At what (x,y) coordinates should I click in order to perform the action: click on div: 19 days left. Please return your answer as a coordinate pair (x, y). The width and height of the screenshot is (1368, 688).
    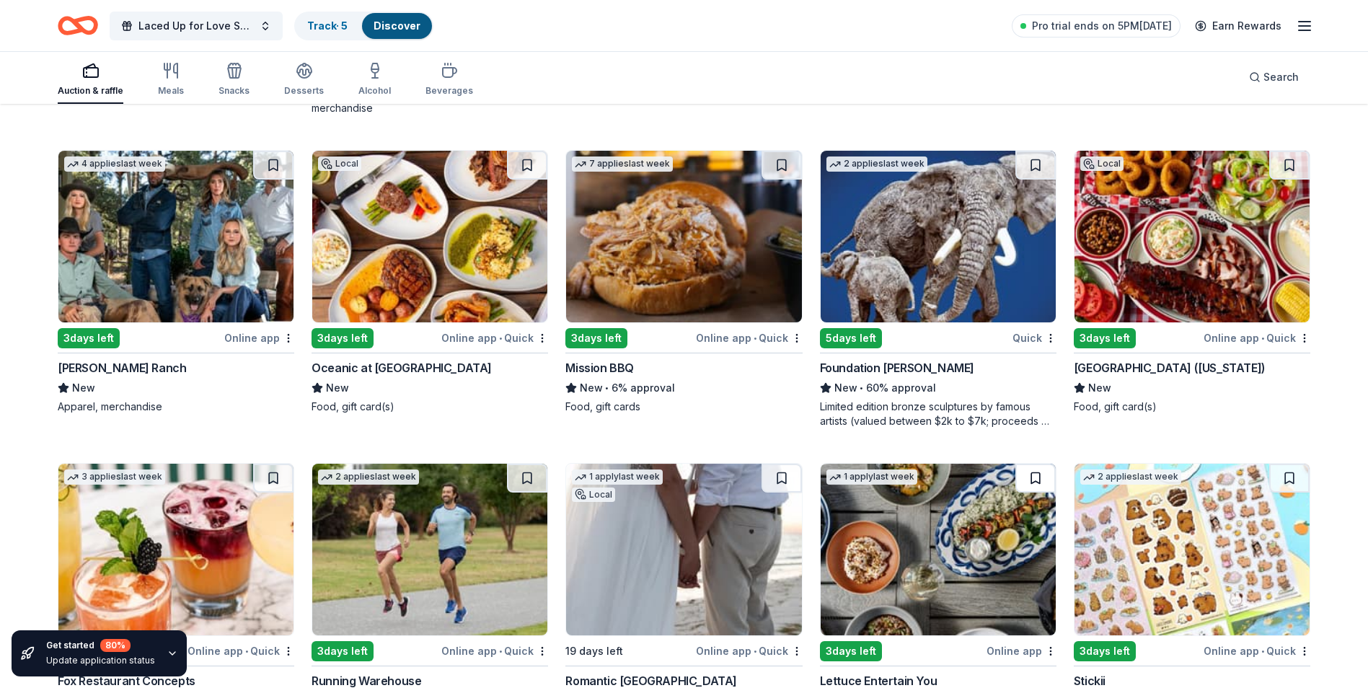
    Looking at the image, I should click on (594, 651).